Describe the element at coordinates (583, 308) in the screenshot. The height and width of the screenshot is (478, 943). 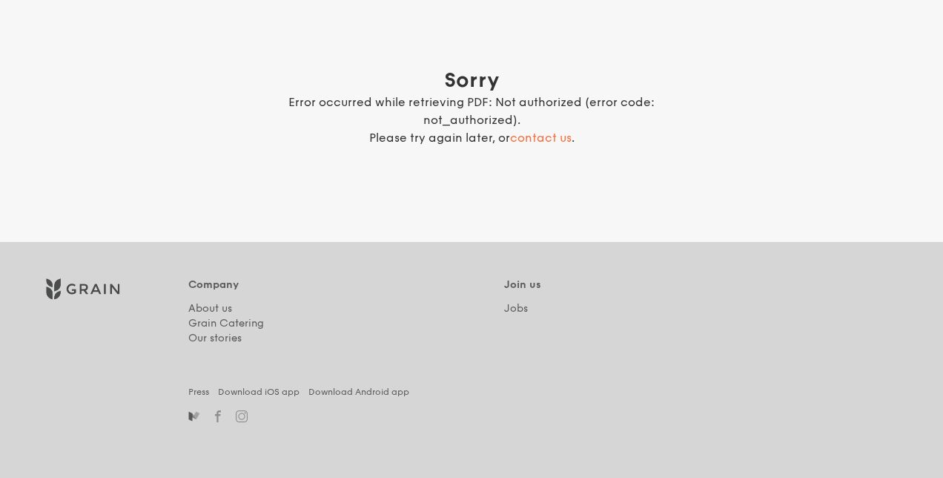
I see `a: Jobs` at that location.